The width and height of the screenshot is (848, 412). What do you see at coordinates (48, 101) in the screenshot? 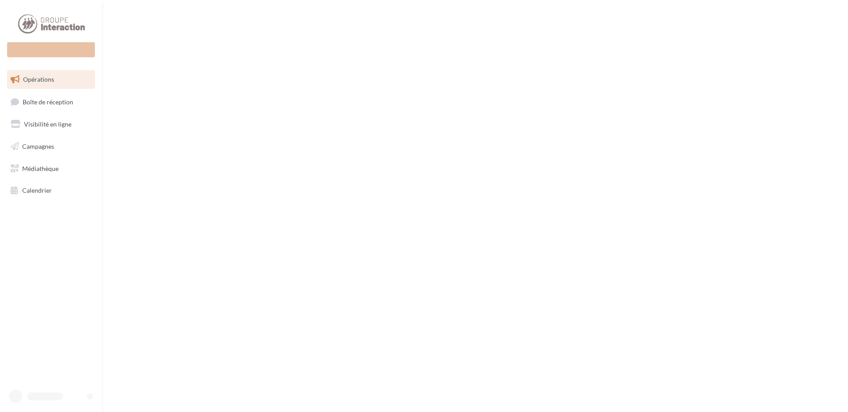
I see `span: Boîte de réception` at bounding box center [48, 101].